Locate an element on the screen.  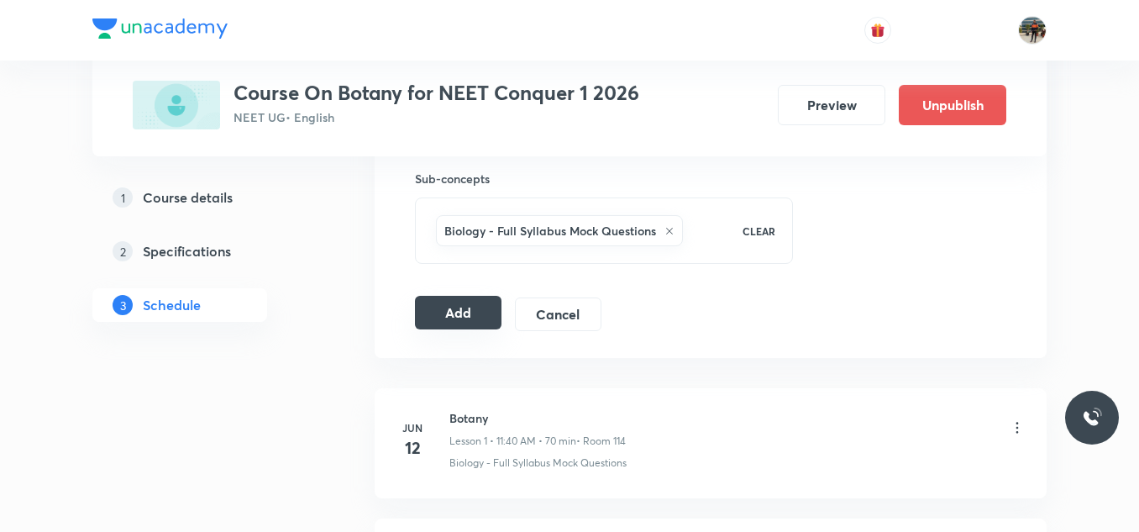
button: avatar is located at coordinates (878, 30).